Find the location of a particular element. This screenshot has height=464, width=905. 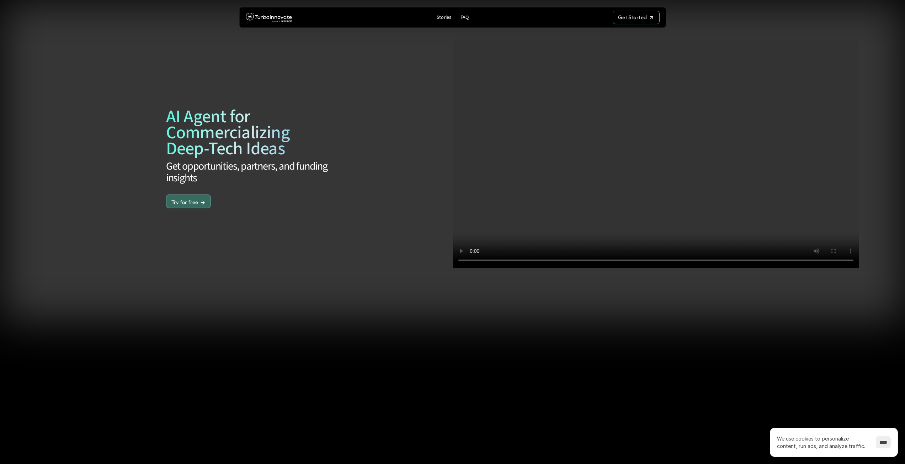

p: FAQ is located at coordinates (464, 17).